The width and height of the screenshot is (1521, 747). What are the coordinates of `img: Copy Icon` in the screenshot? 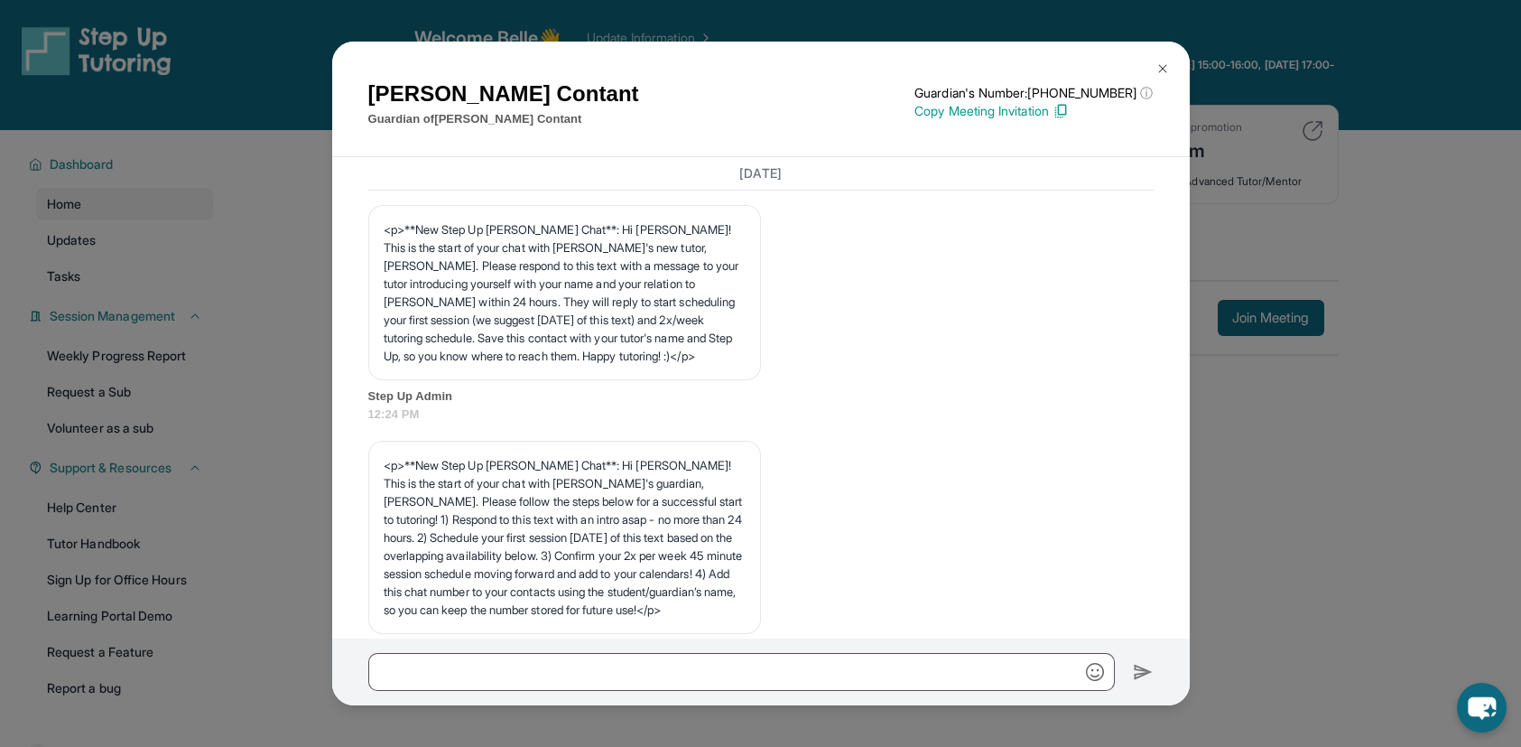 It's located at (1061, 111).